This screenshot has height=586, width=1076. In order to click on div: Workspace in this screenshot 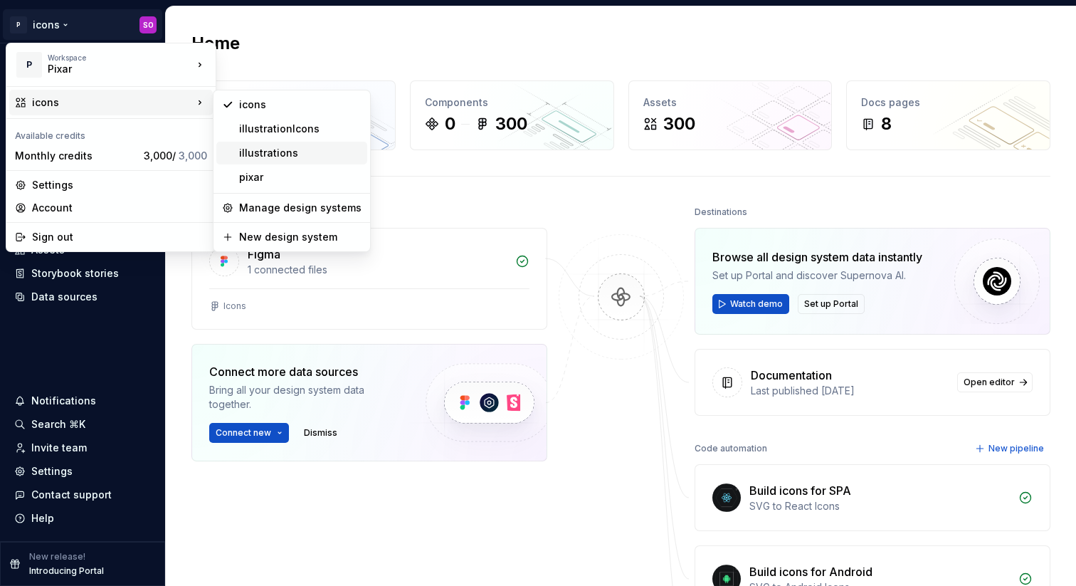, I will do `click(120, 58)`.